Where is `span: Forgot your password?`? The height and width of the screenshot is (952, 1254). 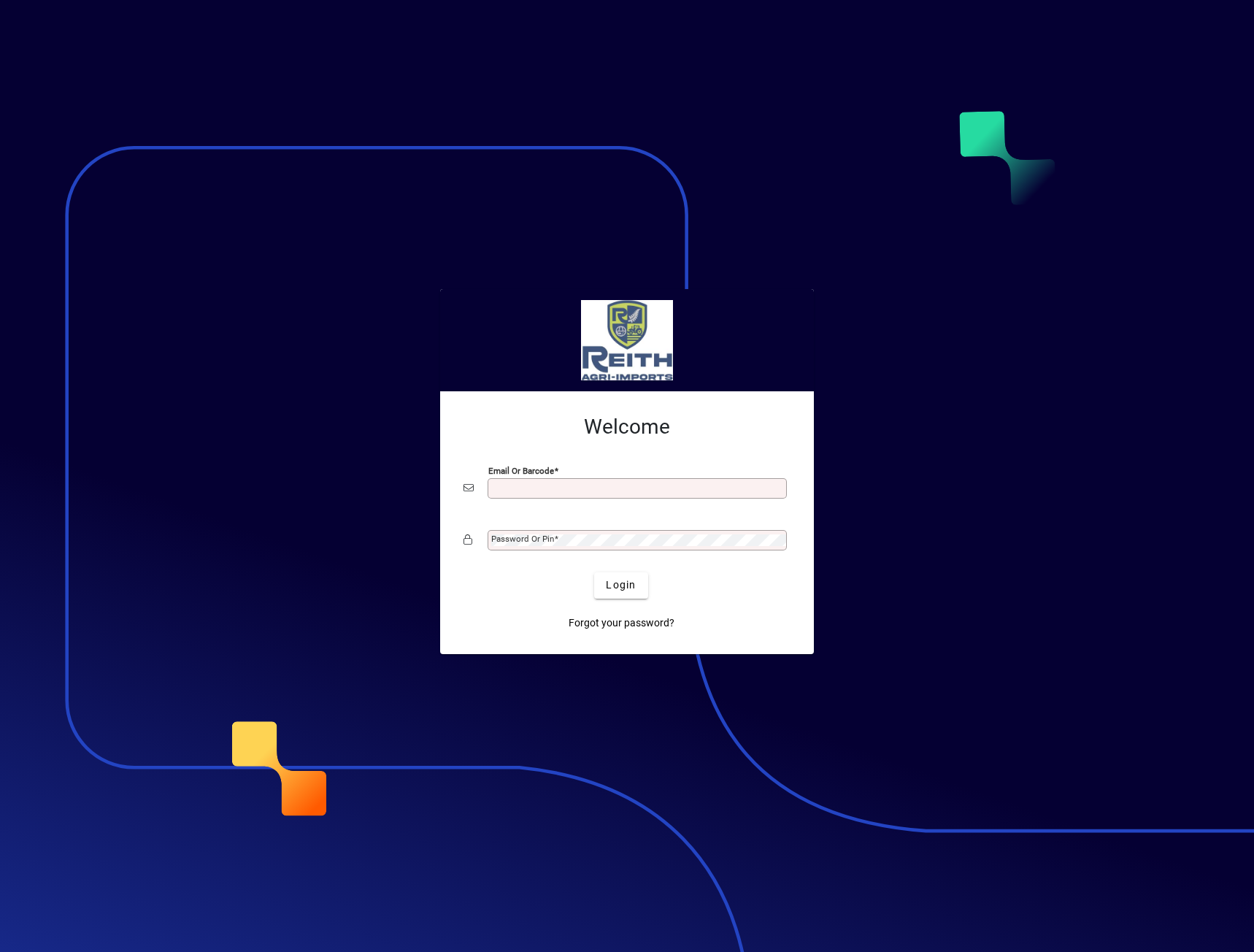
span: Forgot your password? is located at coordinates (621, 623).